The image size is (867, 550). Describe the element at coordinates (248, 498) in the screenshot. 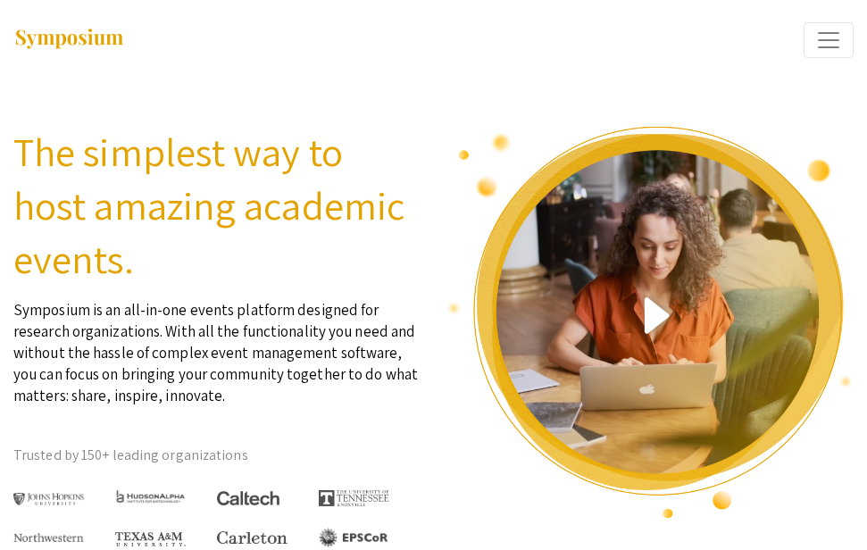

I see `img: Caltech` at that location.